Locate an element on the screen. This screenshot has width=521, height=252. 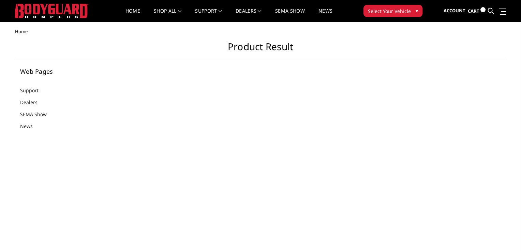
a: Cart is located at coordinates (477, 11).